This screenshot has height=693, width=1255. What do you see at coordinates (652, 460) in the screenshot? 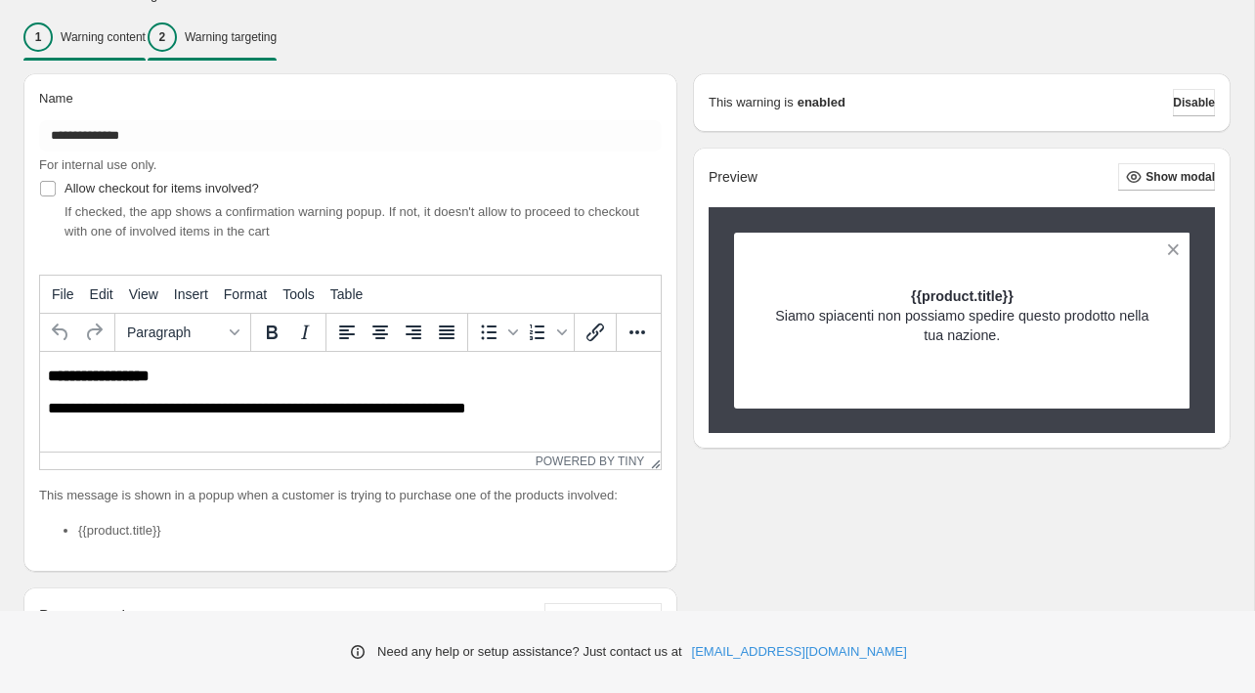
I see `div: Resize` at bounding box center [652, 460].